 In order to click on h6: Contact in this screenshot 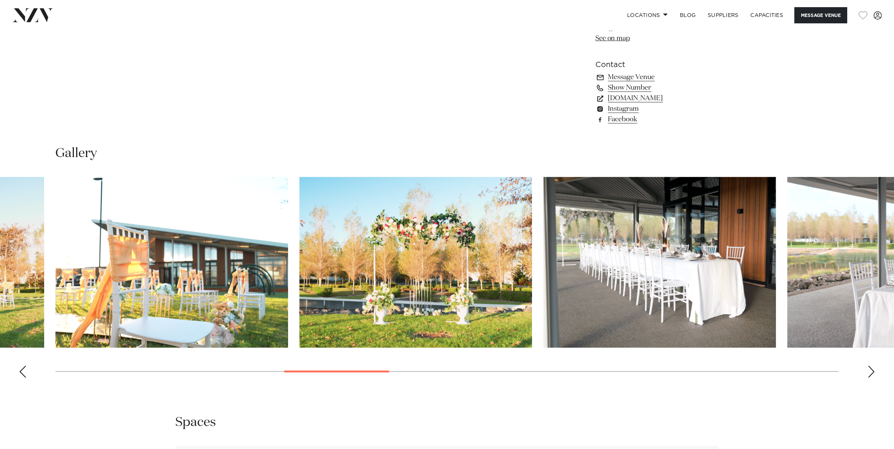, I will do `click(657, 65)`.